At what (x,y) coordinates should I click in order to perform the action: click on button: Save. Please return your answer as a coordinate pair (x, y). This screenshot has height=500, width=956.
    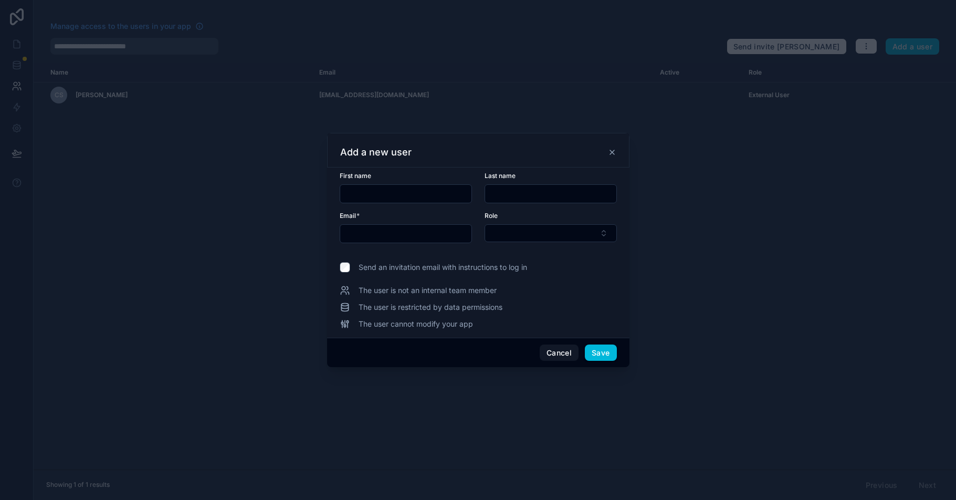
    Looking at the image, I should click on (601, 353).